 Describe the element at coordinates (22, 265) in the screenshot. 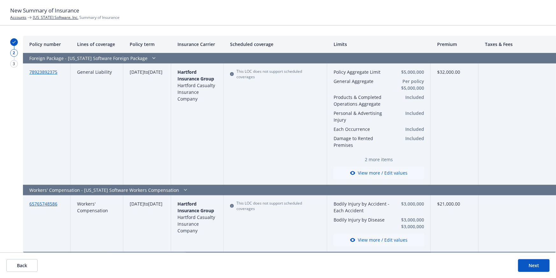

I see `button: Back` at that location.